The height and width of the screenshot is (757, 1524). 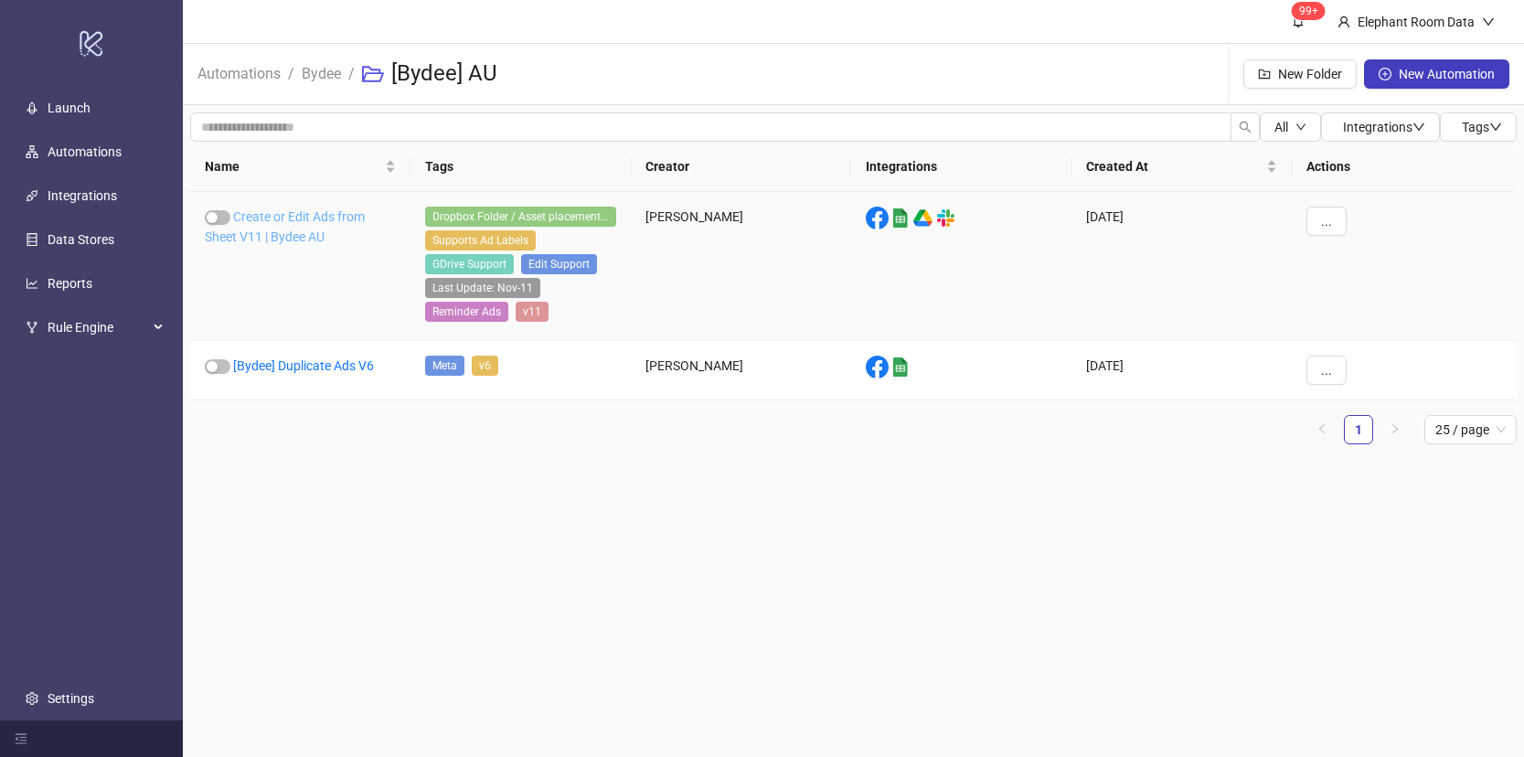 What do you see at coordinates (1436, 74) in the screenshot?
I see `button: New Automation` at bounding box center [1436, 74].